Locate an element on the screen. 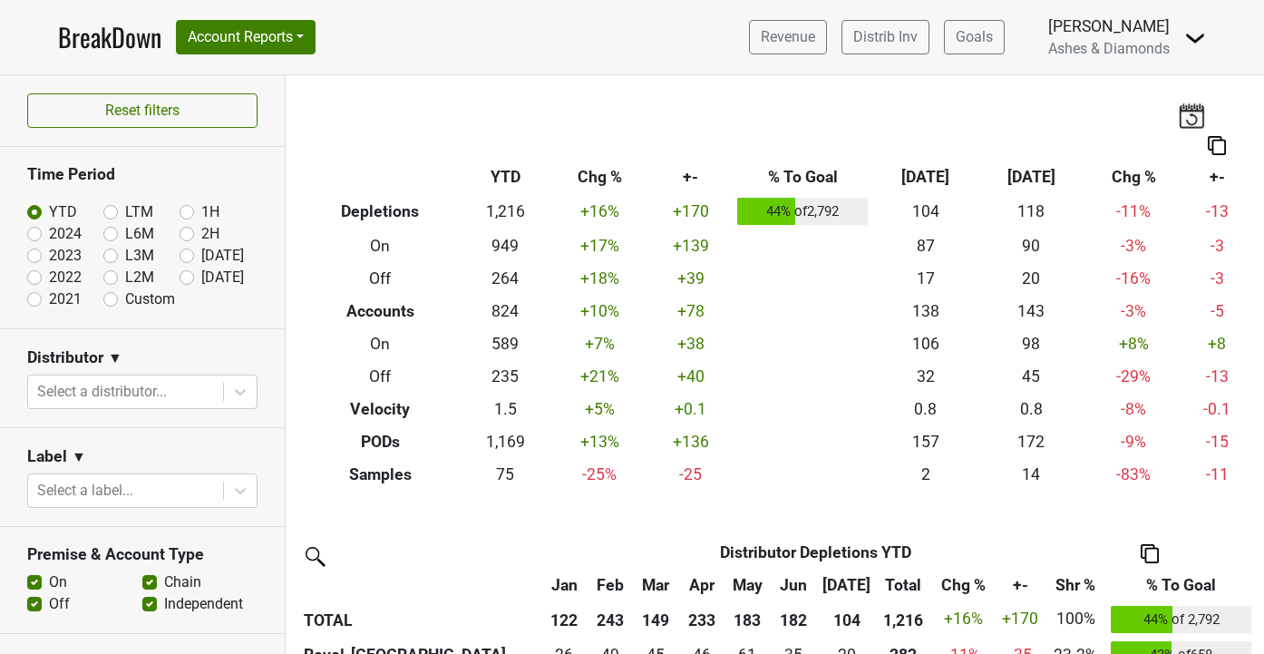  img: Dropdown Menu is located at coordinates (1195, 38).